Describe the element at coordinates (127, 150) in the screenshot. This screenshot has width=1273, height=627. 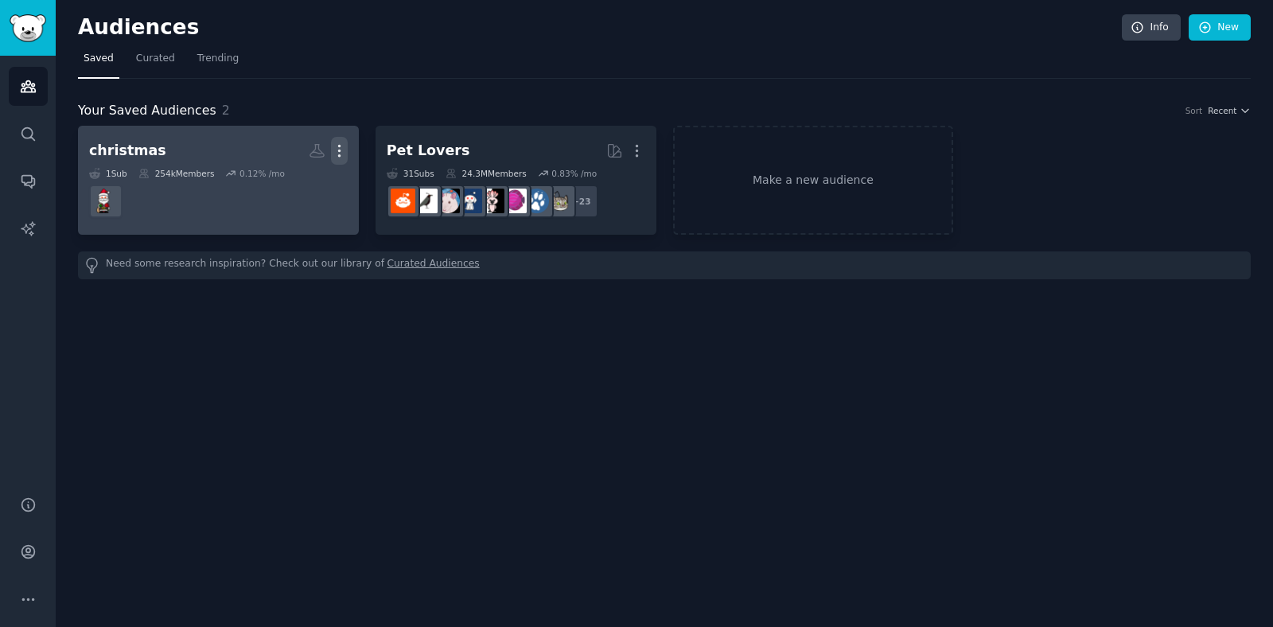
I see `div: christmas` at that location.